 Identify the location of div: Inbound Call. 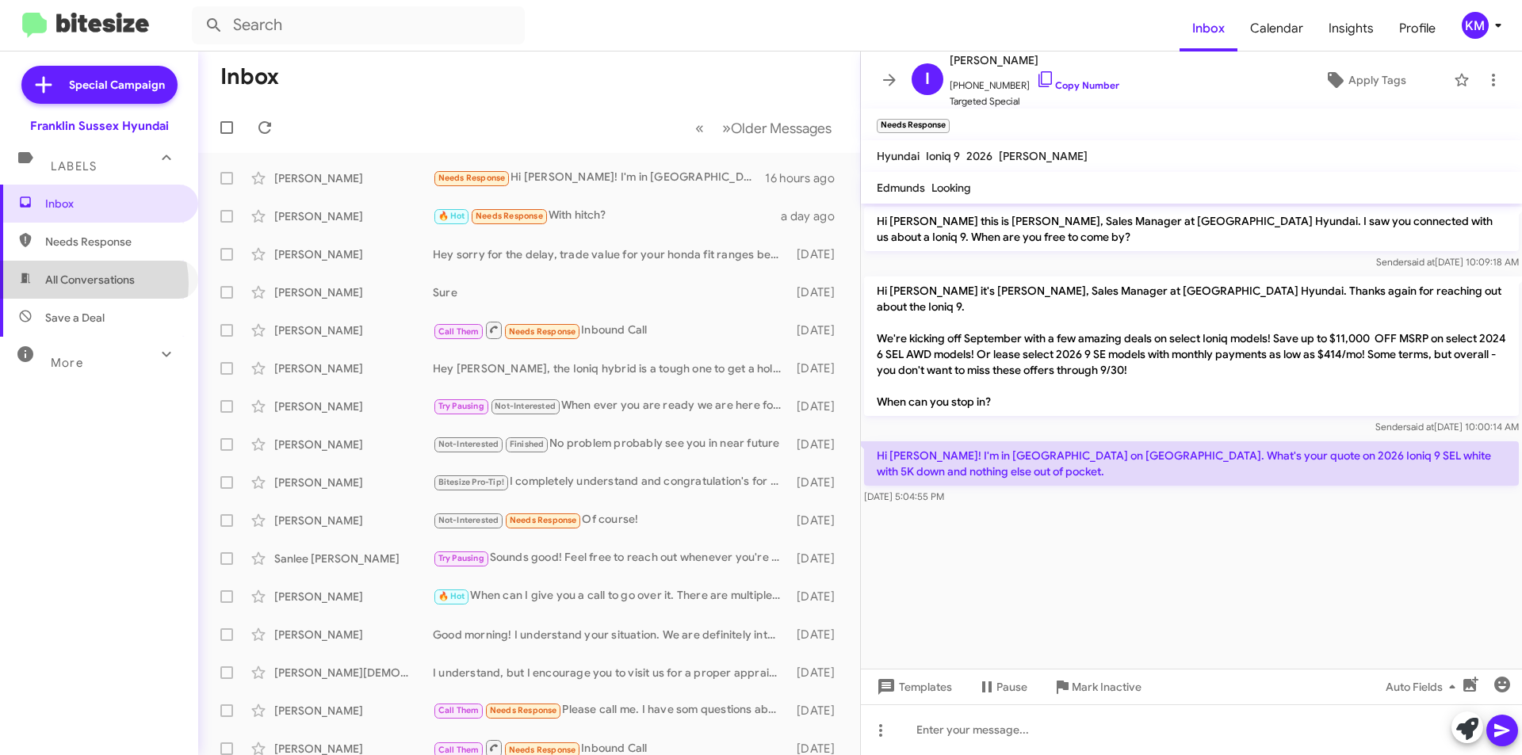
(610, 330).